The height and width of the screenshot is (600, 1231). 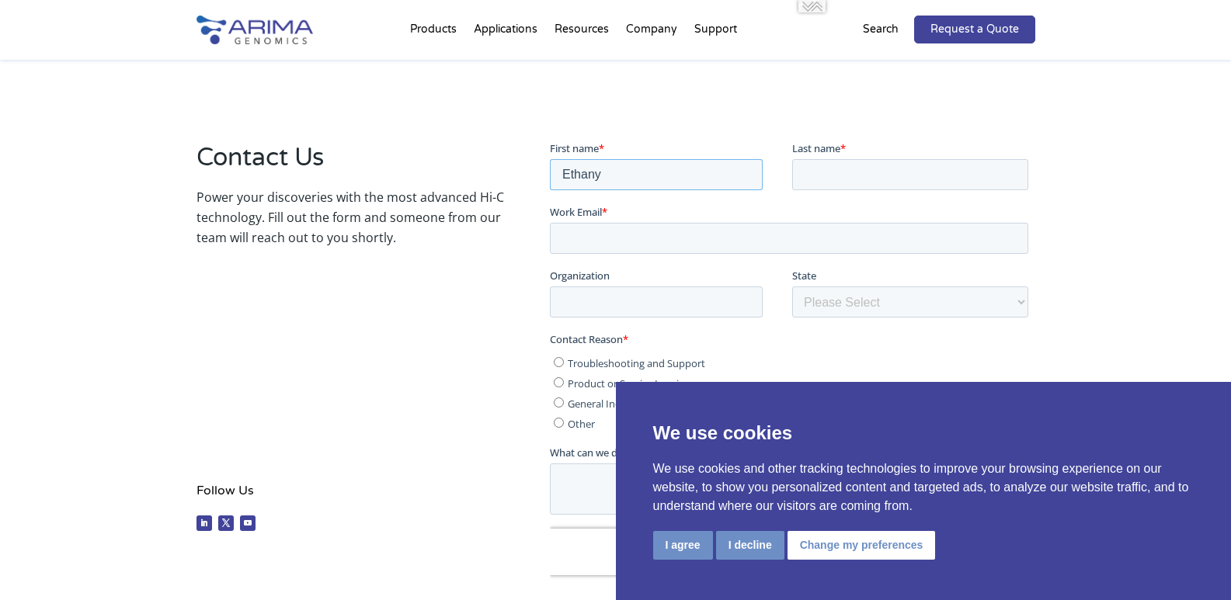 I want to click on span: Last name, so click(x=266, y=8).